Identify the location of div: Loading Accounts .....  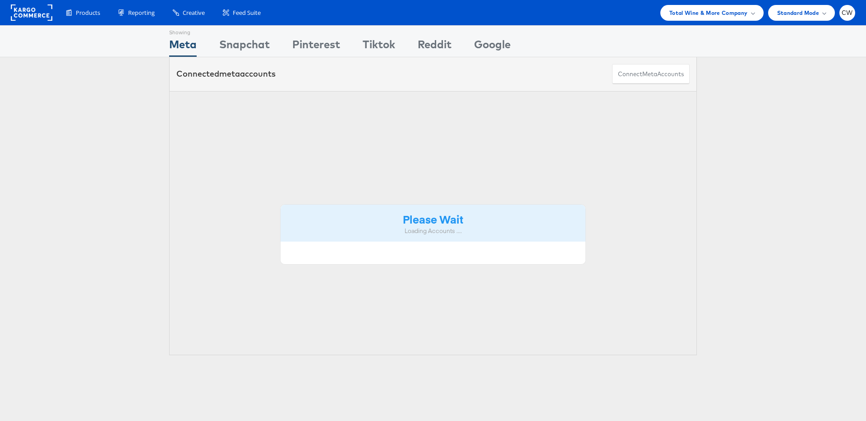
(433, 231).